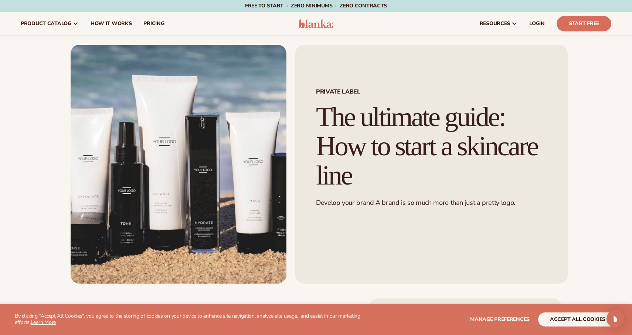 This screenshot has width=632, height=335. I want to click on a: How It Works, so click(111, 24).